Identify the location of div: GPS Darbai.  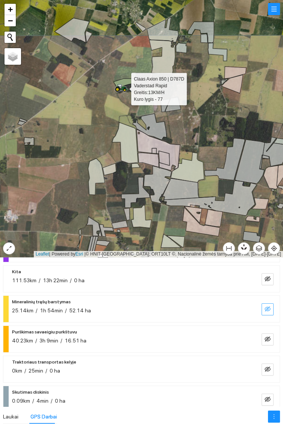
(44, 417).